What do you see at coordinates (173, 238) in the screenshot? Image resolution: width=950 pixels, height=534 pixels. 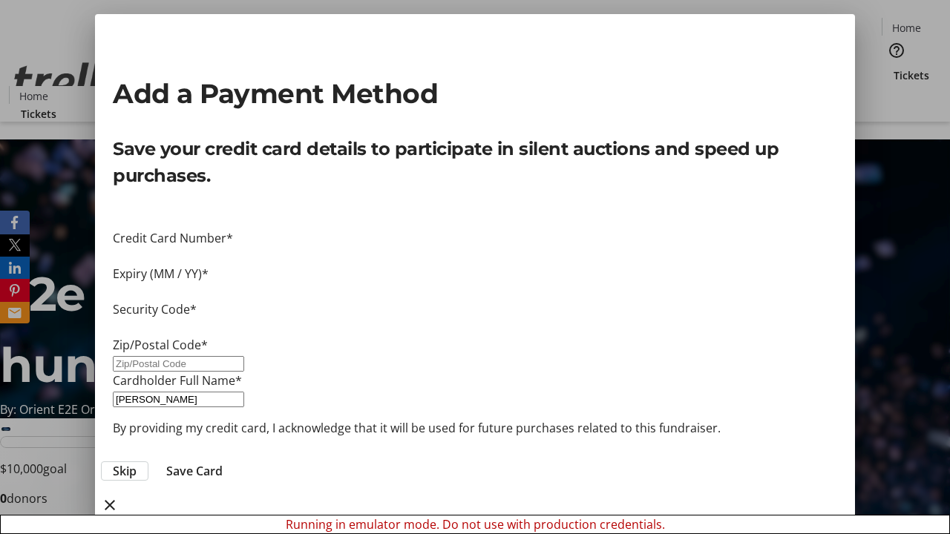 I see `label: Credit Card Number*` at bounding box center [173, 238].